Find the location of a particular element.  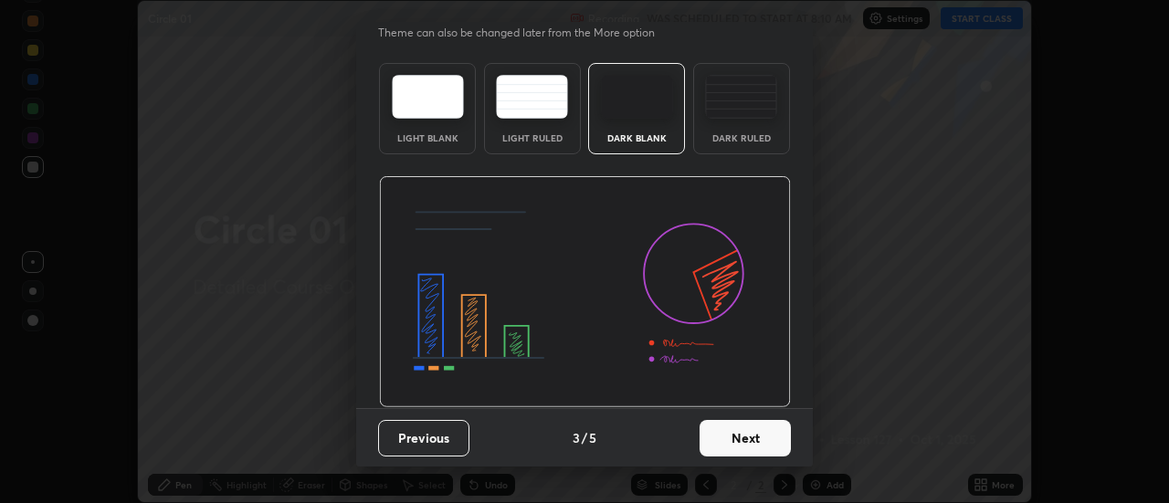

img: darkTheme.f0cc69e5.svg is located at coordinates (637, 97).